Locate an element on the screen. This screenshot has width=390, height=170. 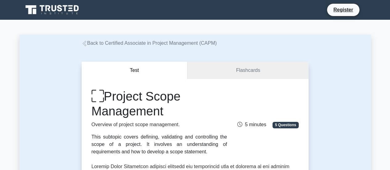
h1: Project Scope Management is located at coordinates (160, 104).